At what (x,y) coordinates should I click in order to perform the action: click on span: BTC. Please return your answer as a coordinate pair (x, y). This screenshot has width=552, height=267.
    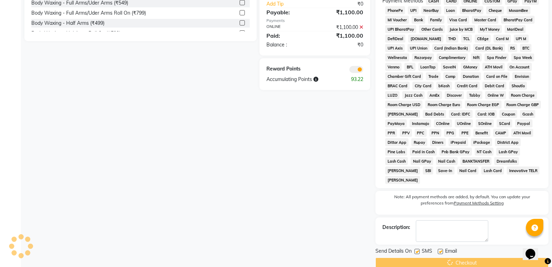
    Looking at the image, I should click on (526, 48).